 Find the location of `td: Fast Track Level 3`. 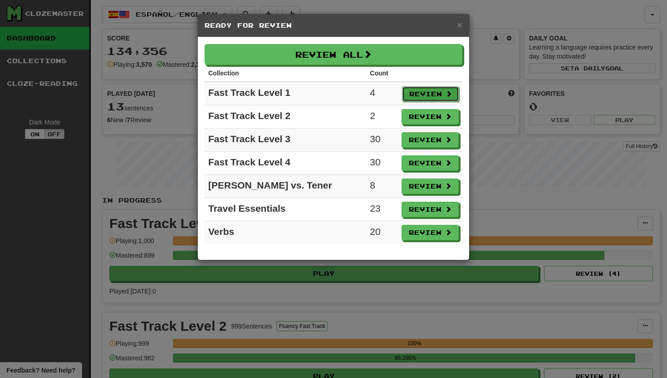

td: Fast Track Level 3 is located at coordinates (286, 140).